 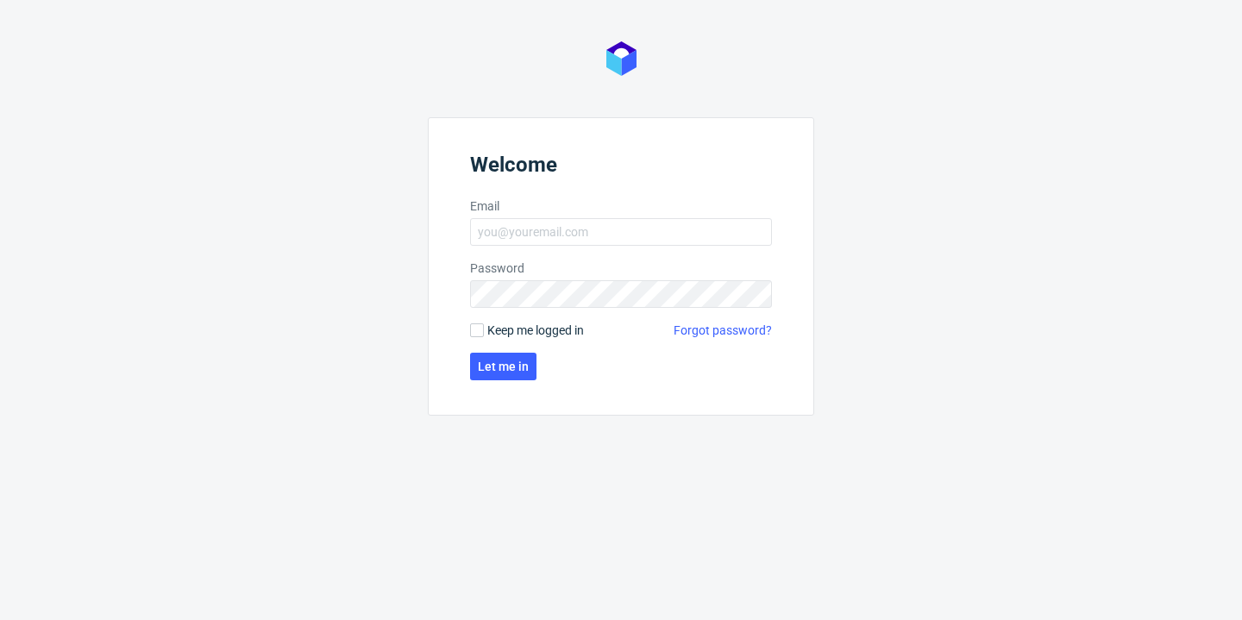 I want to click on a: Forgot password?, so click(x=723, y=330).